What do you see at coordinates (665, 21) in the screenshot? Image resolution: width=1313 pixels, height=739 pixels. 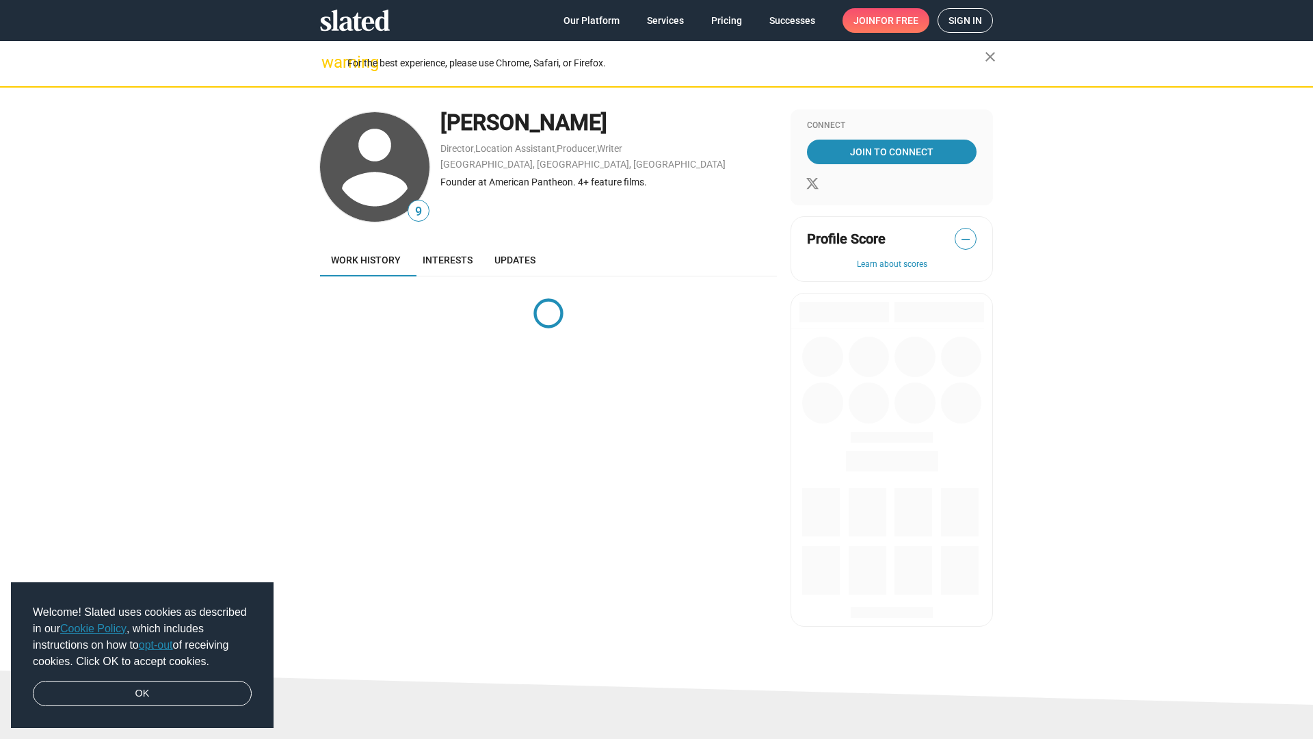 I see `span: Services` at bounding box center [665, 21].